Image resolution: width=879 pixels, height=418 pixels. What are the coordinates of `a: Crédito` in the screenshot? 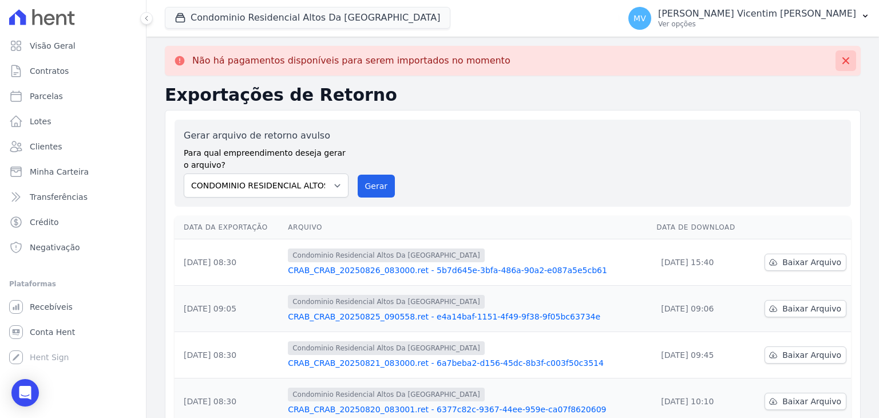 It's located at (73, 222).